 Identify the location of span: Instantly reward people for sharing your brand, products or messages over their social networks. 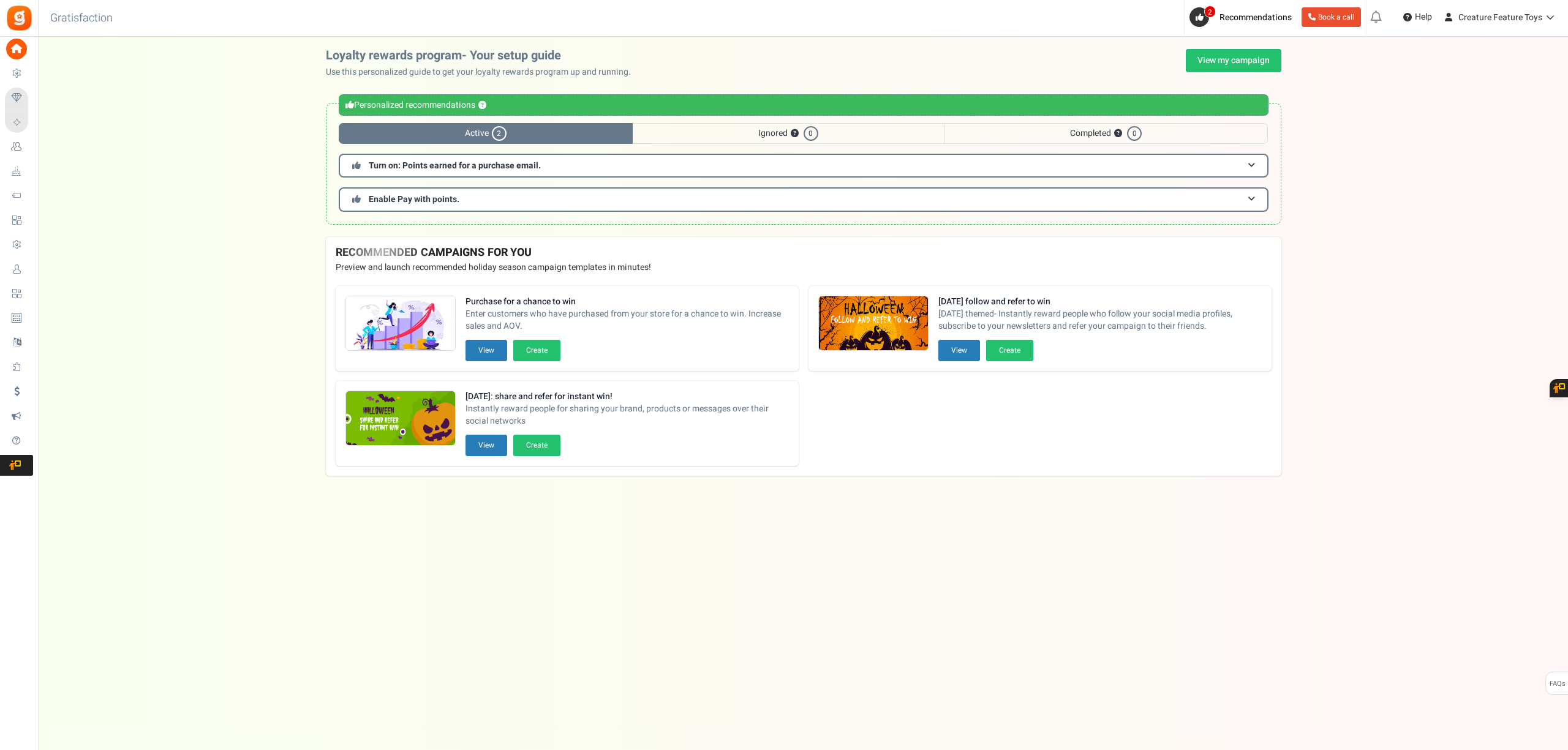
(627, 415).